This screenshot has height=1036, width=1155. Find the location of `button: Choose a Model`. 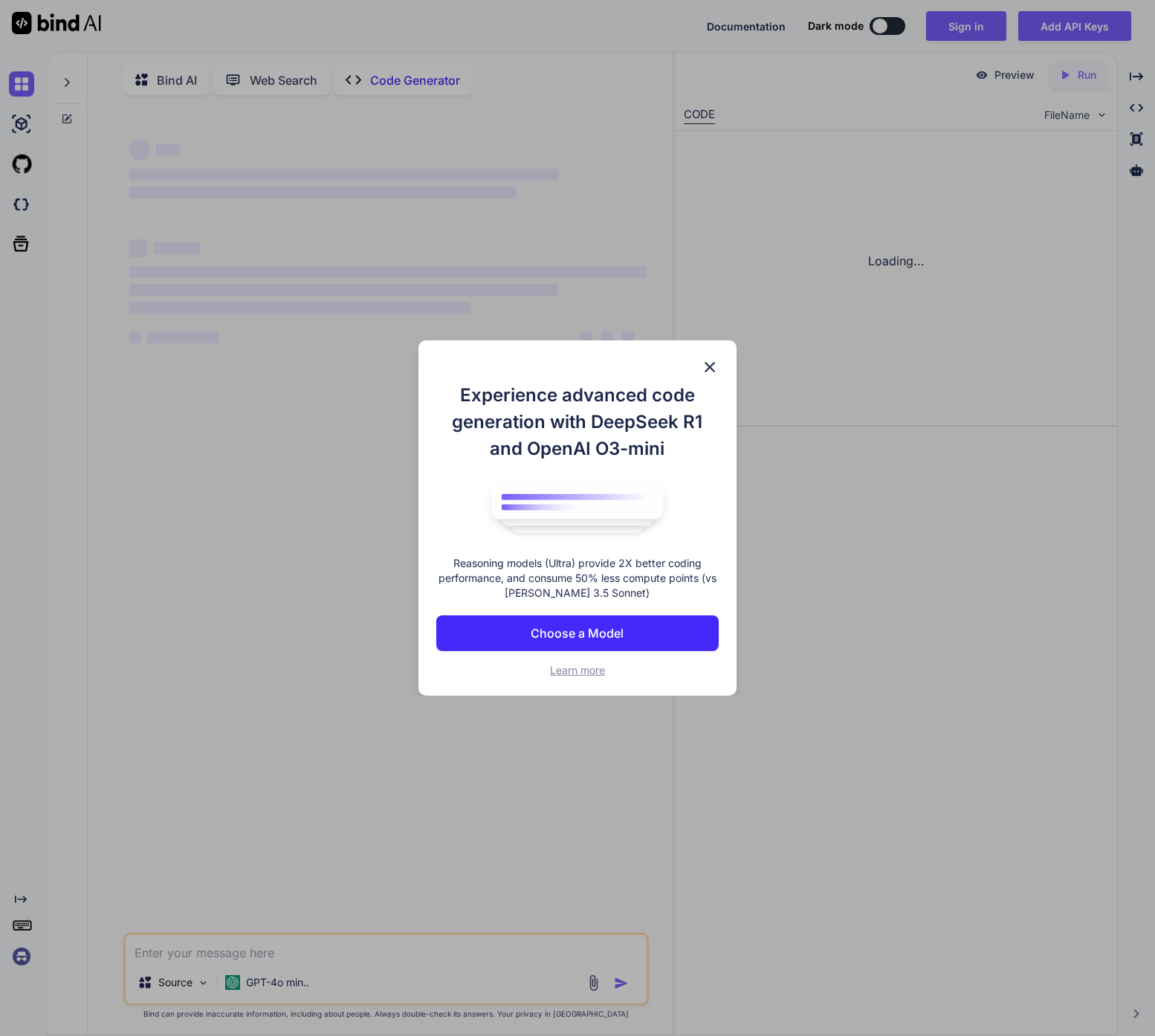

button: Choose a Model is located at coordinates (577, 633).